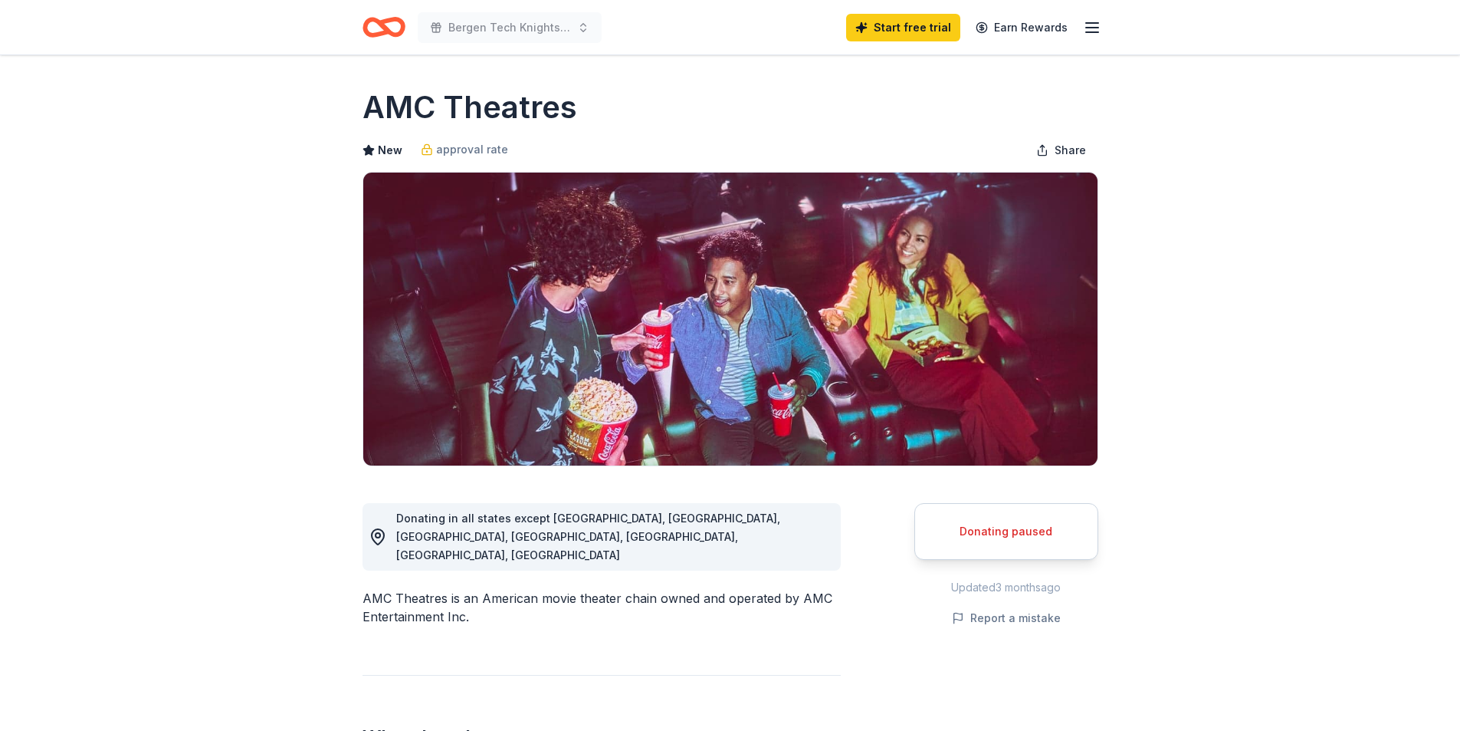 This screenshot has width=1460, height=731. Describe the element at coordinates (1070, 150) in the screenshot. I see `span: Share` at that location.